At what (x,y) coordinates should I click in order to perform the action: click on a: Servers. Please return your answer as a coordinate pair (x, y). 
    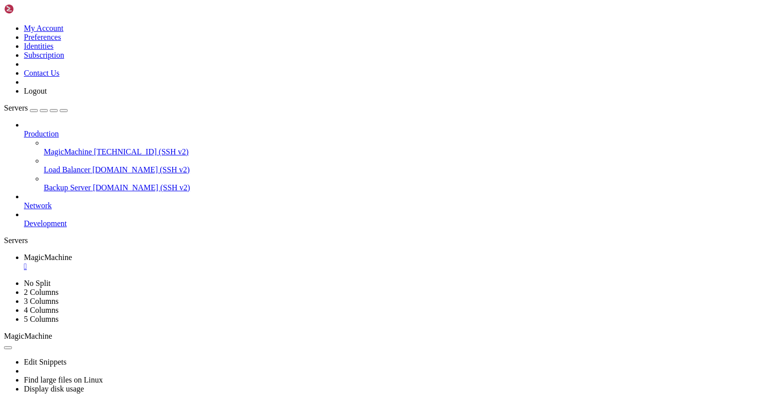
    Looking at the image, I should click on (36, 107).